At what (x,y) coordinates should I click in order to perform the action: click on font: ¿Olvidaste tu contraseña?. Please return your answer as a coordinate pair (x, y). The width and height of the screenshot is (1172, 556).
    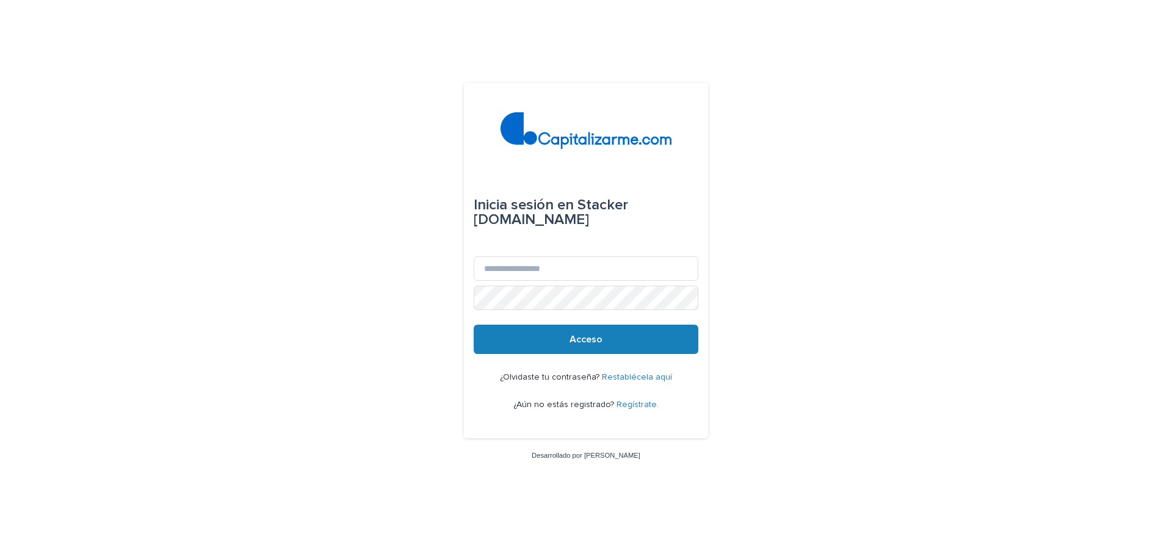
    Looking at the image, I should click on (549, 377).